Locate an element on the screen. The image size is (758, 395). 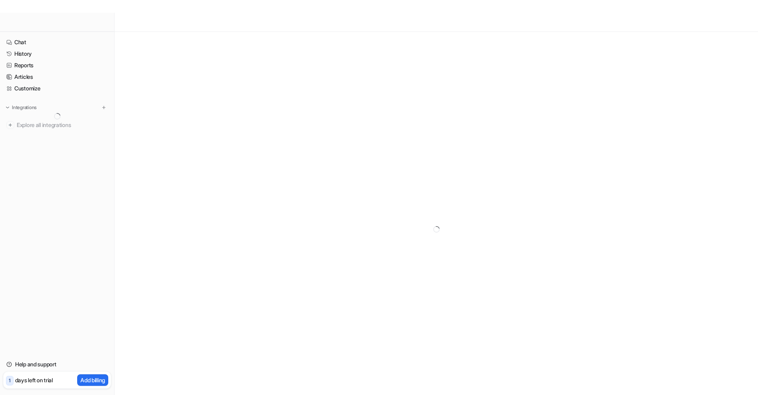
img: menu_add.svg is located at coordinates (104, 107).